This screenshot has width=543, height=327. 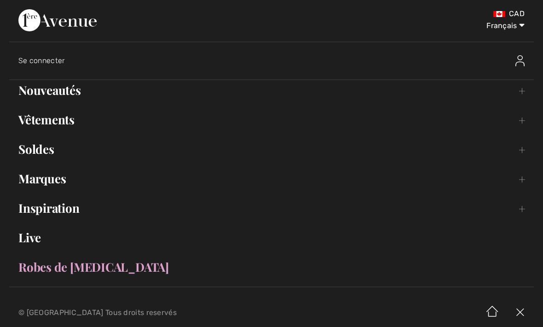 I want to click on img: 1ère Avenue, so click(x=58, y=20).